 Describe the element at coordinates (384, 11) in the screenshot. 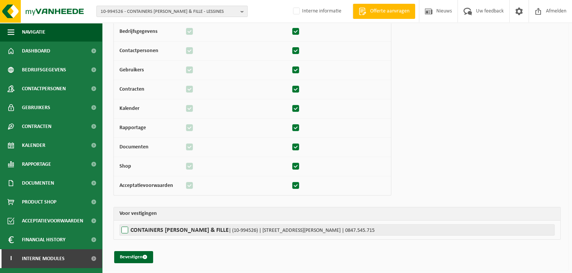

I see `a: Offerte aanvragen` at that location.